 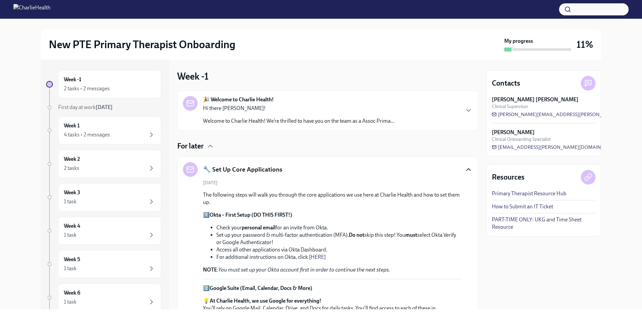 I want to click on span: Clinical Supervisor, so click(x=510, y=106).